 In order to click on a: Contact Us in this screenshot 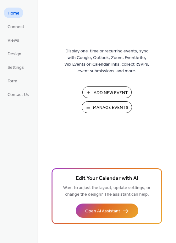, I will do `click(18, 94)`.